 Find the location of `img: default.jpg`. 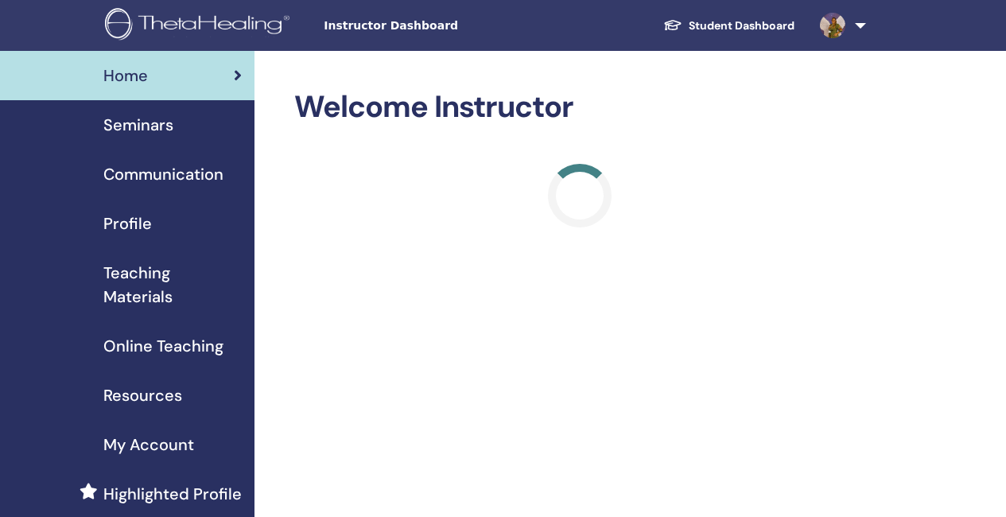

img: default.jpg is located at coordinates (833, 25).